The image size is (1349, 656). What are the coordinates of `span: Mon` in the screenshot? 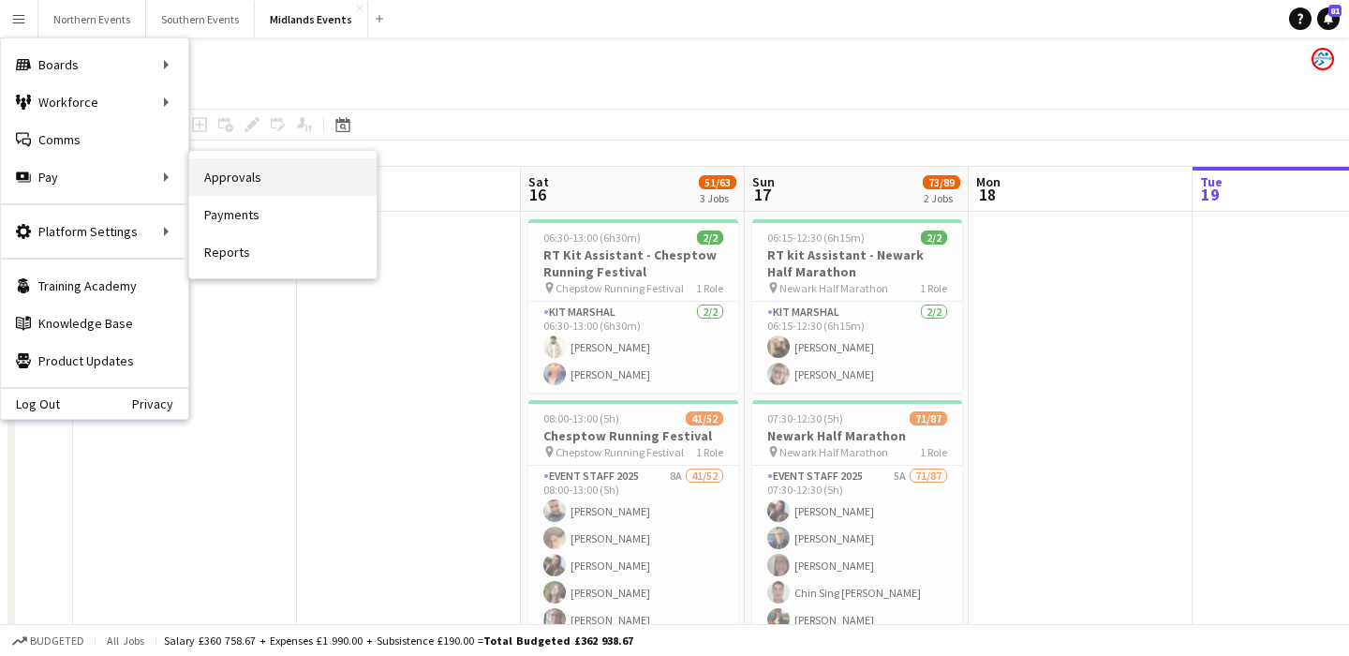 It's located at (989, 182).